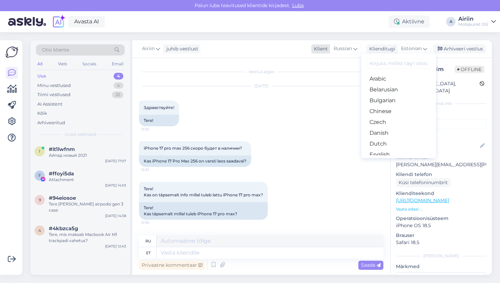 Image resolution: width=500 pixels, height=283 pixels. Describe the element at coordinates (441, 114) in the screenshot. I see `p: Kliendi tag'id` at that location.